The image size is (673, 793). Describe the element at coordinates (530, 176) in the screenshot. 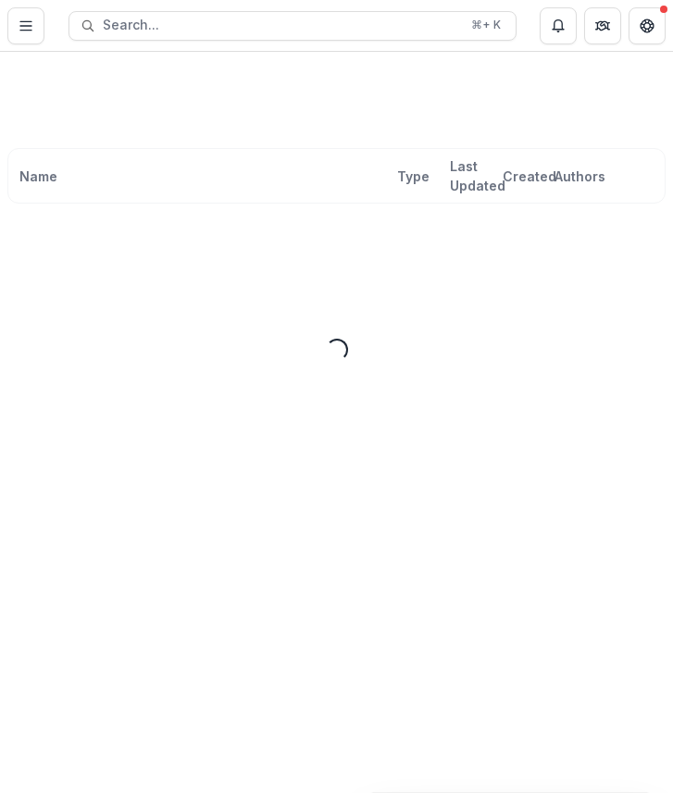

I see `span: Created` at that location.